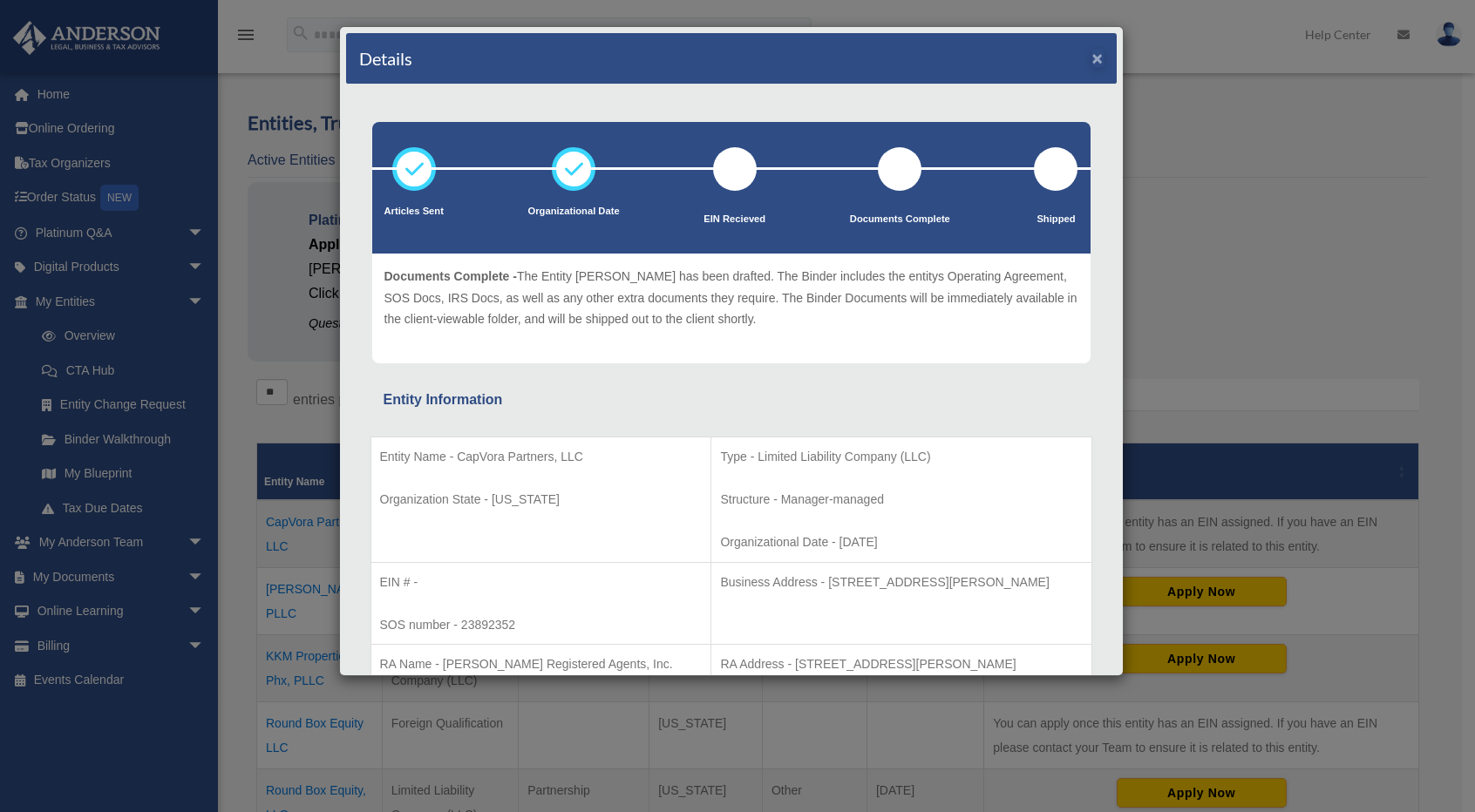 This screenshot has width=1475, height=812. What do you see at coordinates (542, 582) in the screenshot?
I see `p: EIN # -` at bounding box center [542, 582].